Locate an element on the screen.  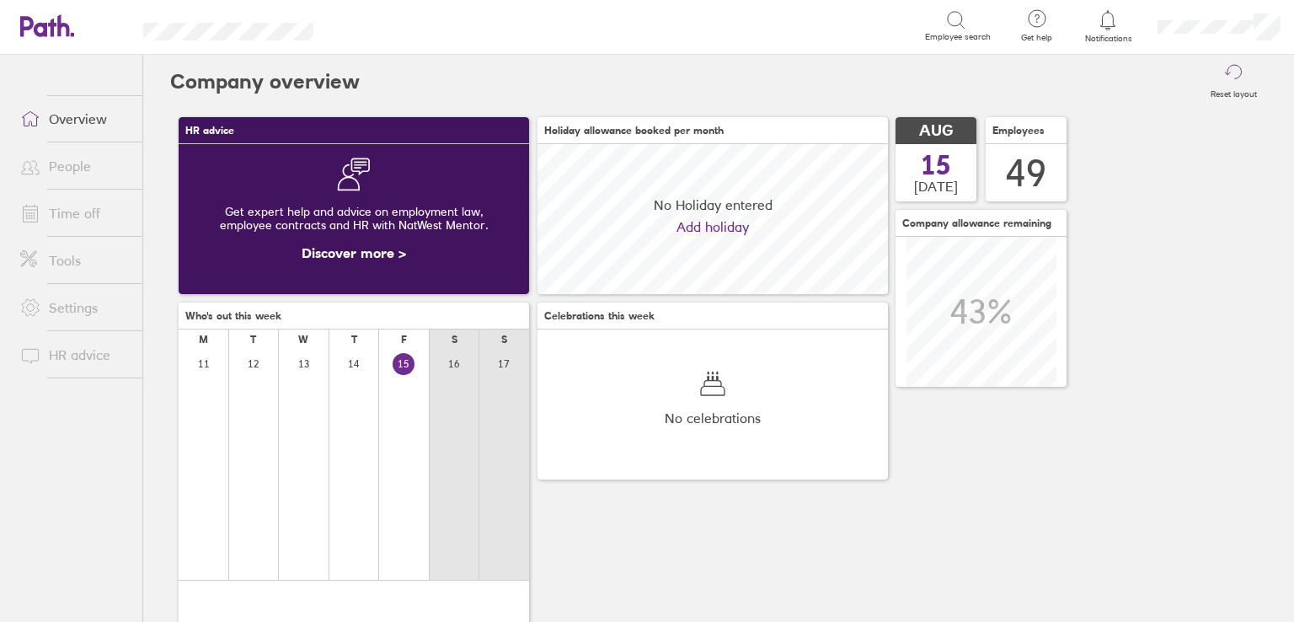
h2: Company overview is located at coordinates (265, 82).